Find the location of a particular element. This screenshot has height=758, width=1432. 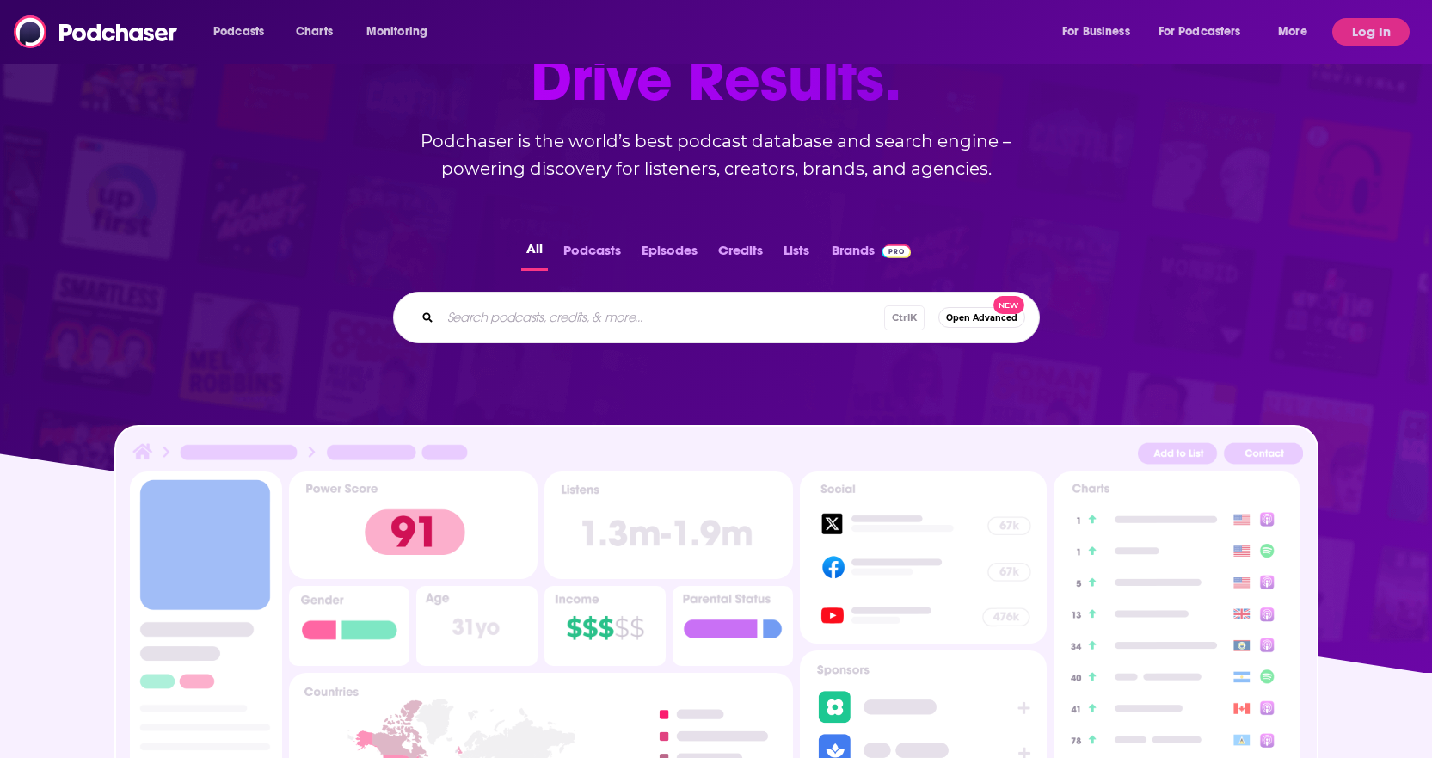

img: Podcast Socials is located at coordinates (923, 557).